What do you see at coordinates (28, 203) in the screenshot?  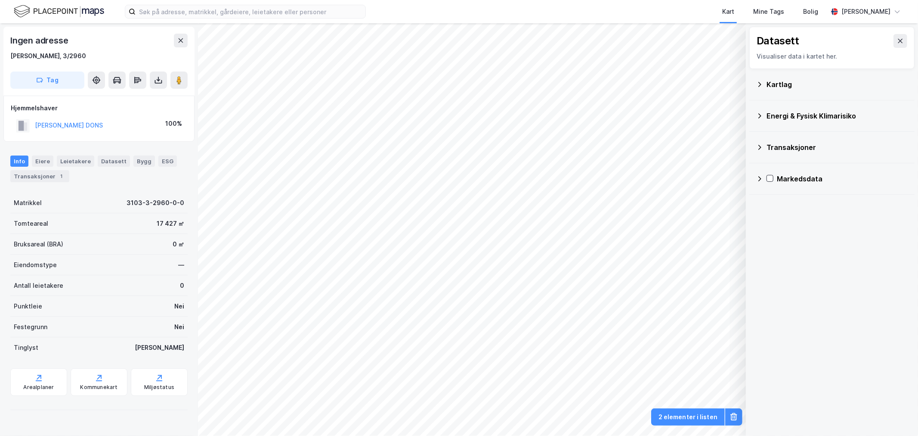 I see `div: Matrikkel` at bounding box center [28, 203].